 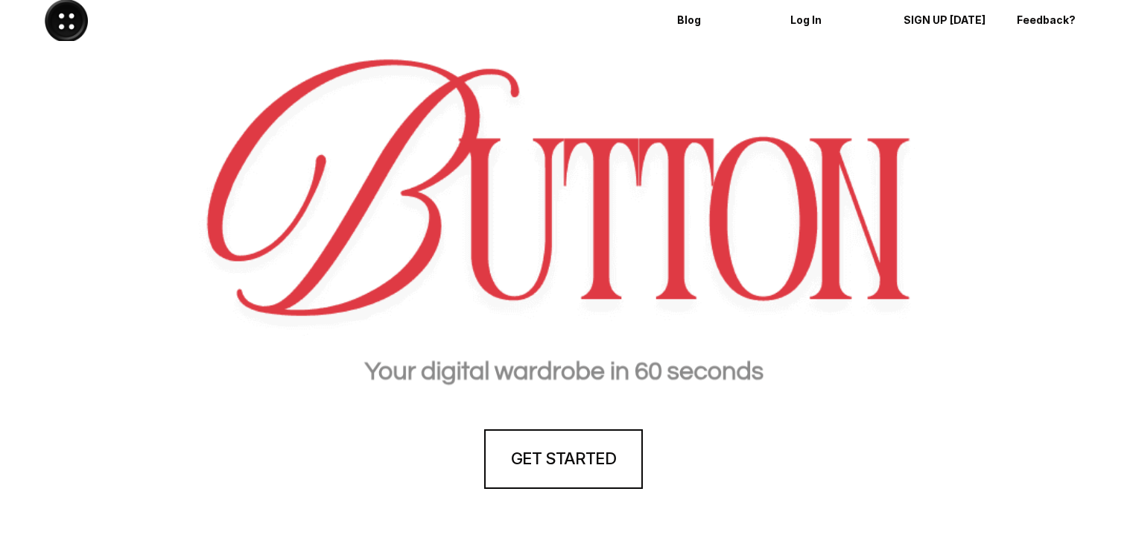 I want to click on a: Log In, so click(x=833, y=21).